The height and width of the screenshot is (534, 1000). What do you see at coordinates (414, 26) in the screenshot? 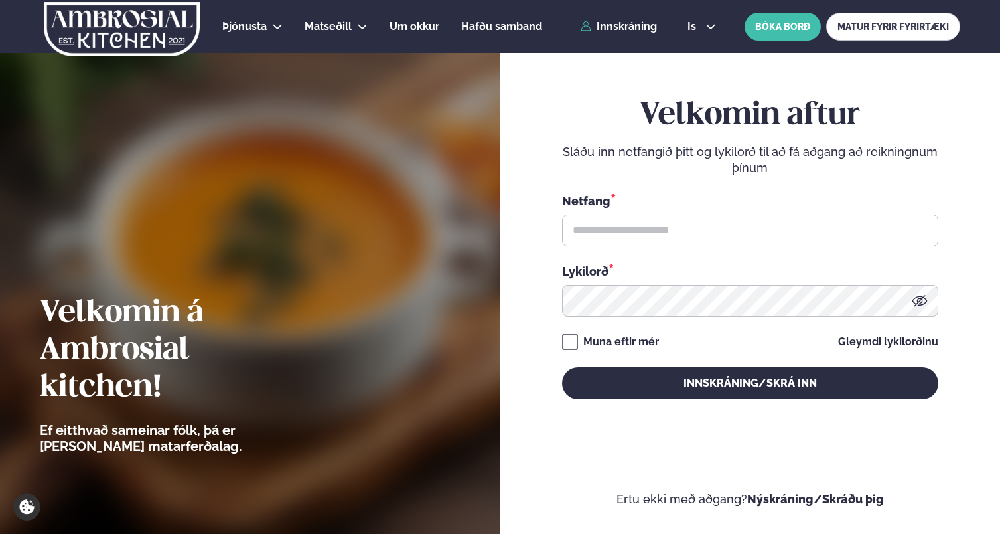
I see `span: Um okkur` at bounding box center [414, 26].